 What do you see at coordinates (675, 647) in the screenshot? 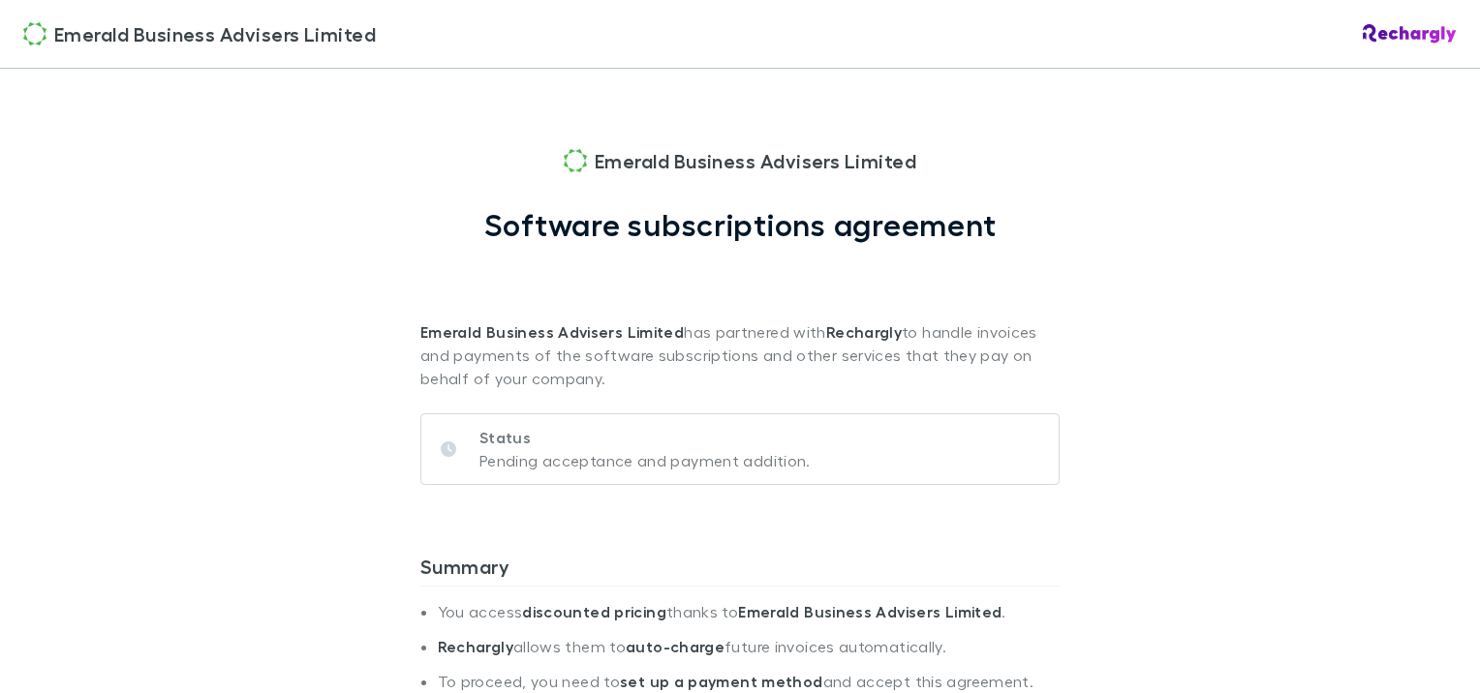
I see `strong: auto-charge` at bounding box center [675, 647].